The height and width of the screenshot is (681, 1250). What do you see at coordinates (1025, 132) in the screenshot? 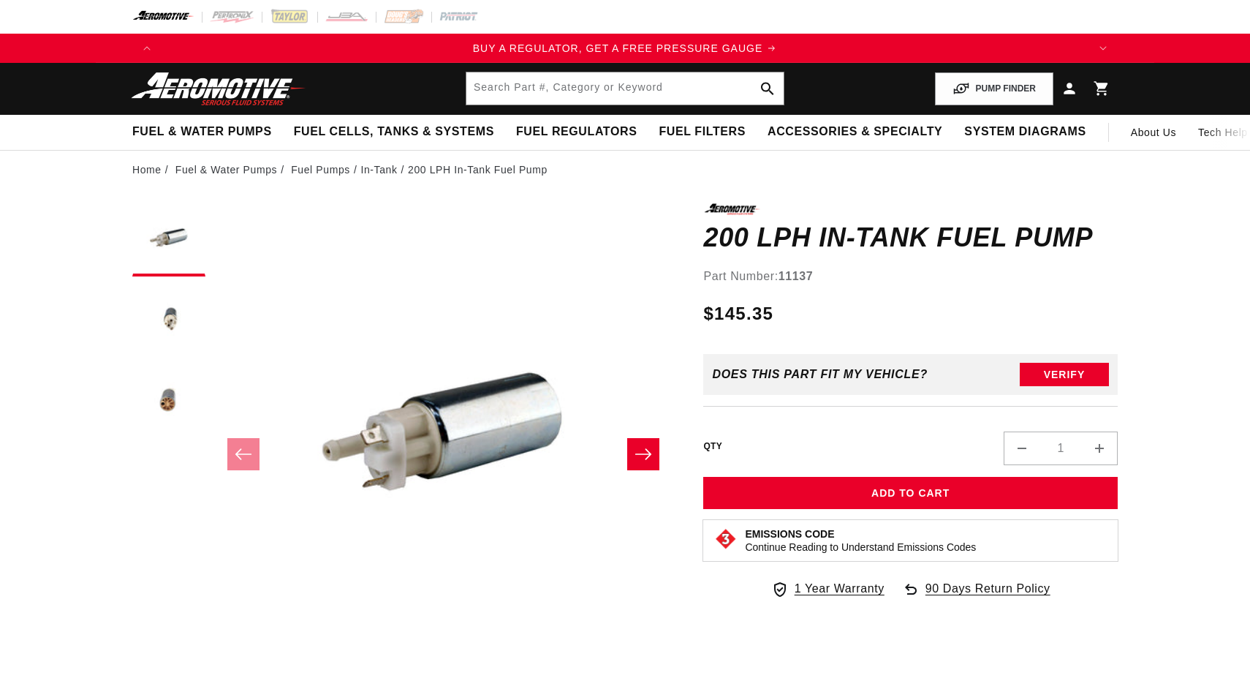
I see `span: System Diagrams` at bounding box center [1025, 132].